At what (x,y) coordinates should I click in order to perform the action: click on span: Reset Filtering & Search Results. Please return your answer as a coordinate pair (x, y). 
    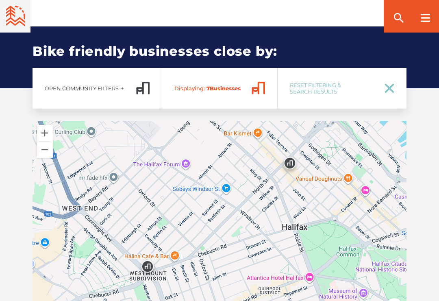
    Looking at the image, I should click on (332, 88).